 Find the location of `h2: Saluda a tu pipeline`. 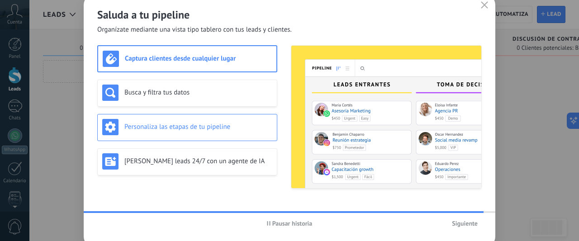

h2: Saluda a tu pipeline is located at coordinates (289, 14).